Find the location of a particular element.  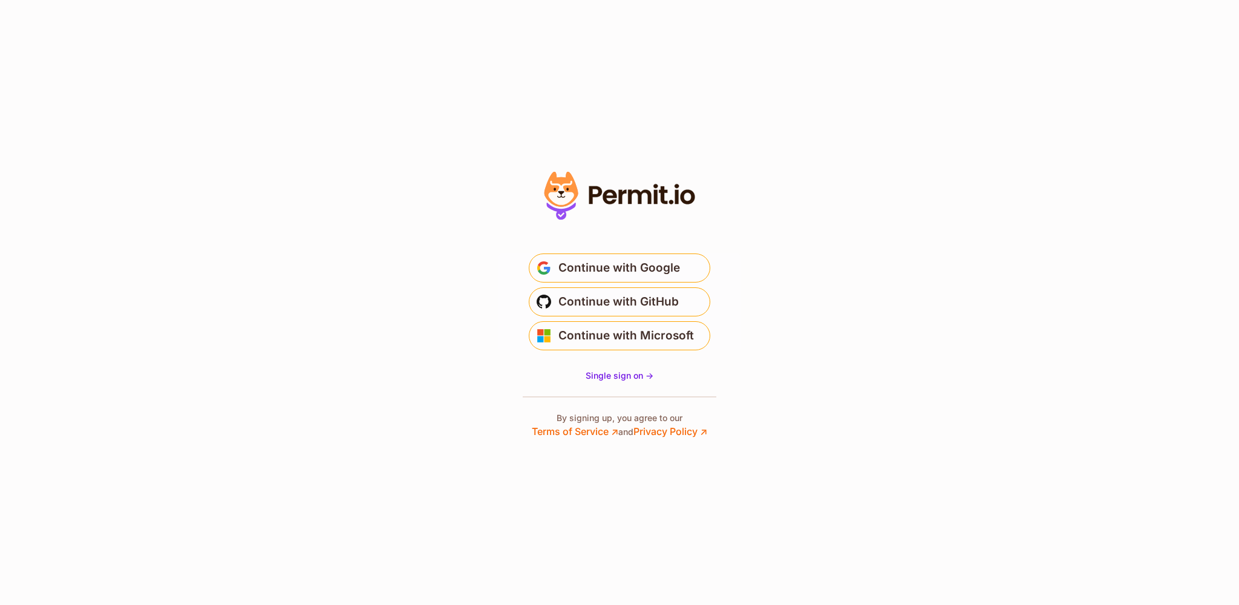

button: Continue with Microsoft is located at coordinates (620, 336).